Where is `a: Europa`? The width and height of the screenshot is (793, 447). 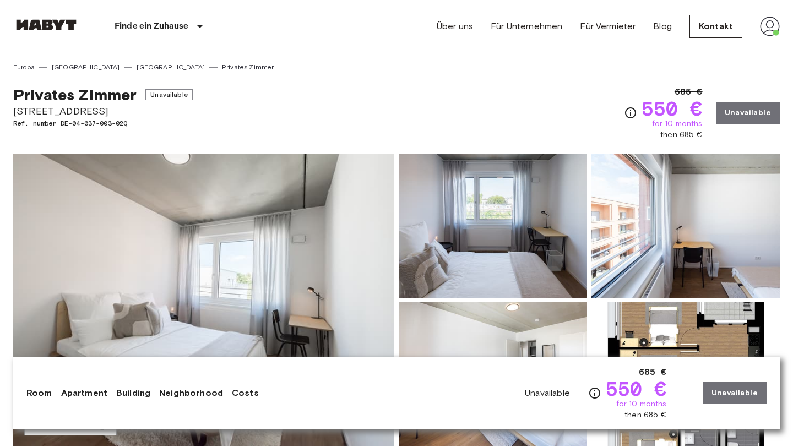 a: Europa is located at coordinates (24, 67).